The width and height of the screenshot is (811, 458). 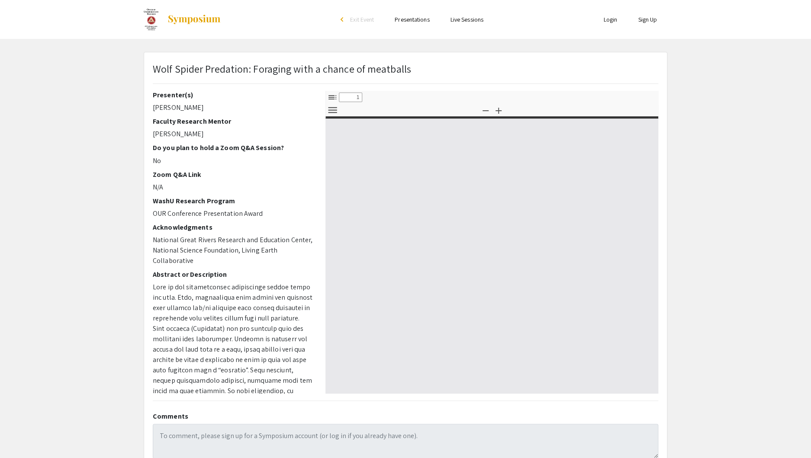 I want to click on img: Symposium by ForagerOne, so click(x=194, y=19).